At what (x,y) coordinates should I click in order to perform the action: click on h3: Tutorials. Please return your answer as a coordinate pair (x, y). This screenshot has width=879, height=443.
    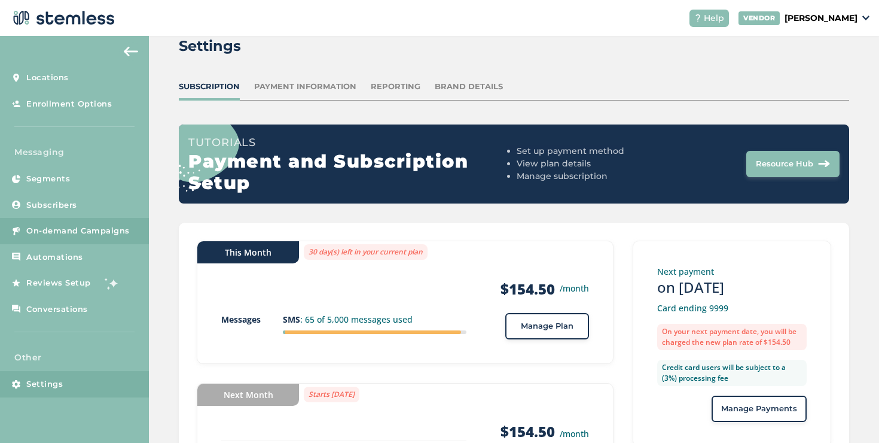
    Looking at the image, I should click on (350, 142).